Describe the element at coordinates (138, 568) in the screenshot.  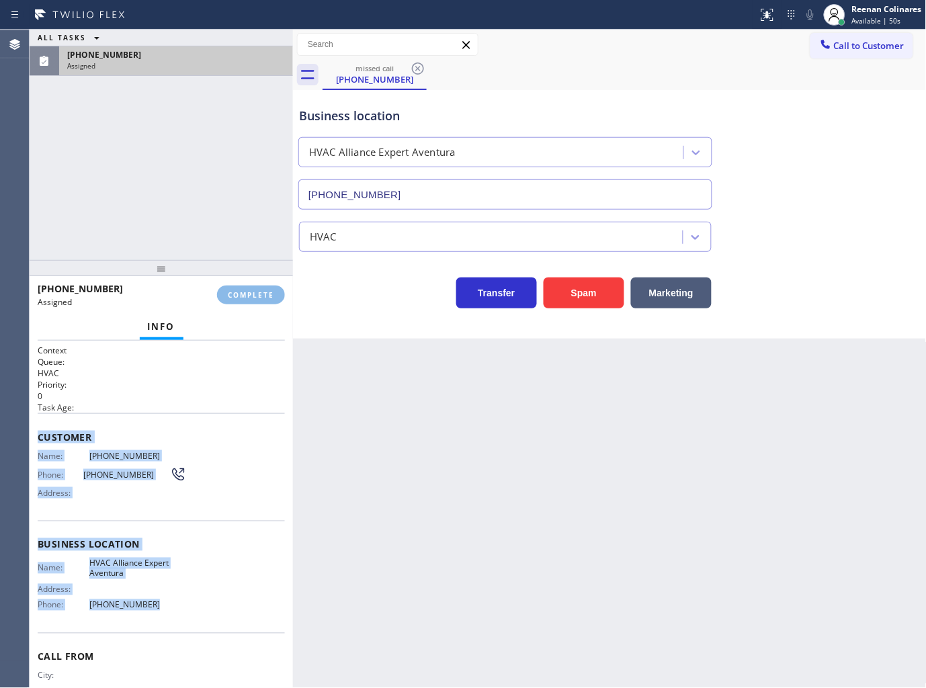
I see `span: HVAC Alliance Expert Aventura` at that location.